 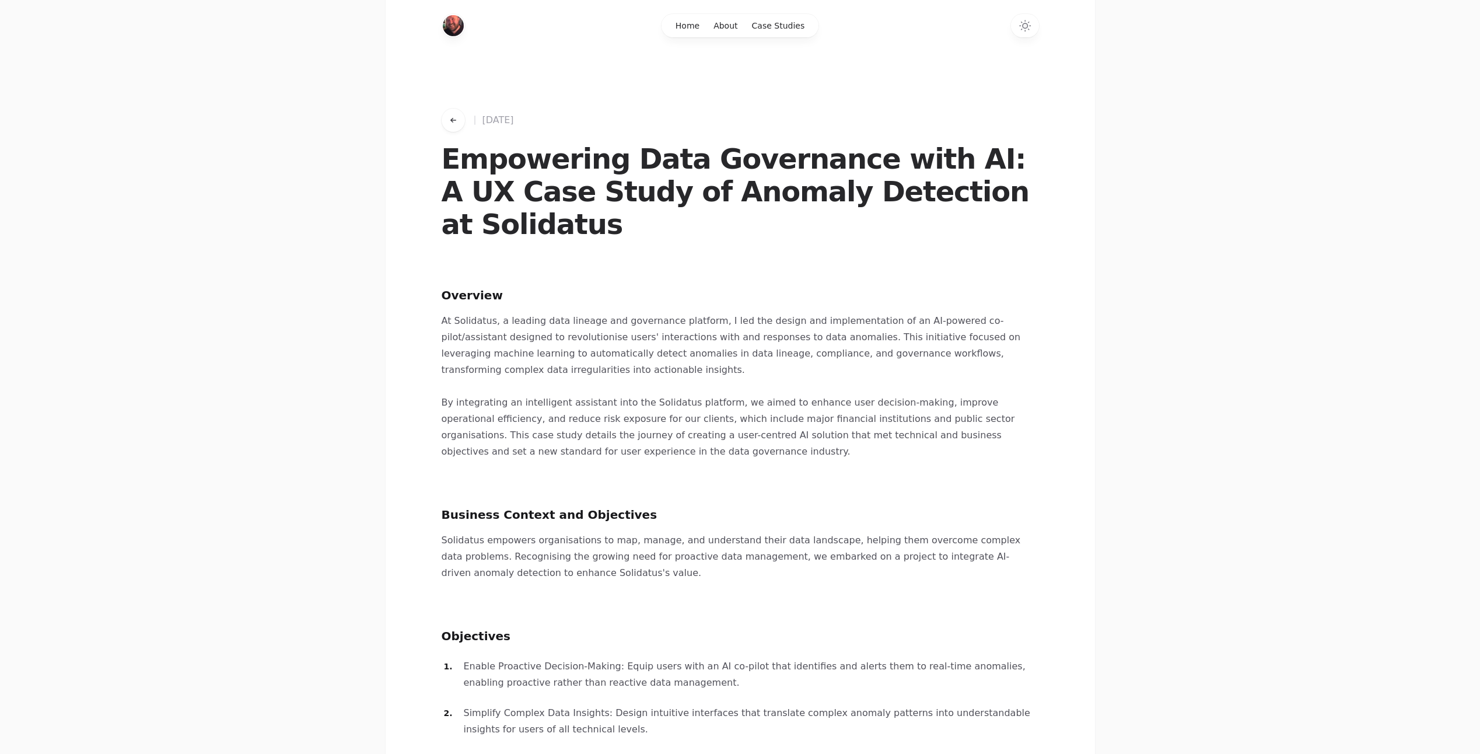 What do you see at coordinates (740, 636) in the screenshot?
I see `h2: Objectives` at bounding box center [740, 636].